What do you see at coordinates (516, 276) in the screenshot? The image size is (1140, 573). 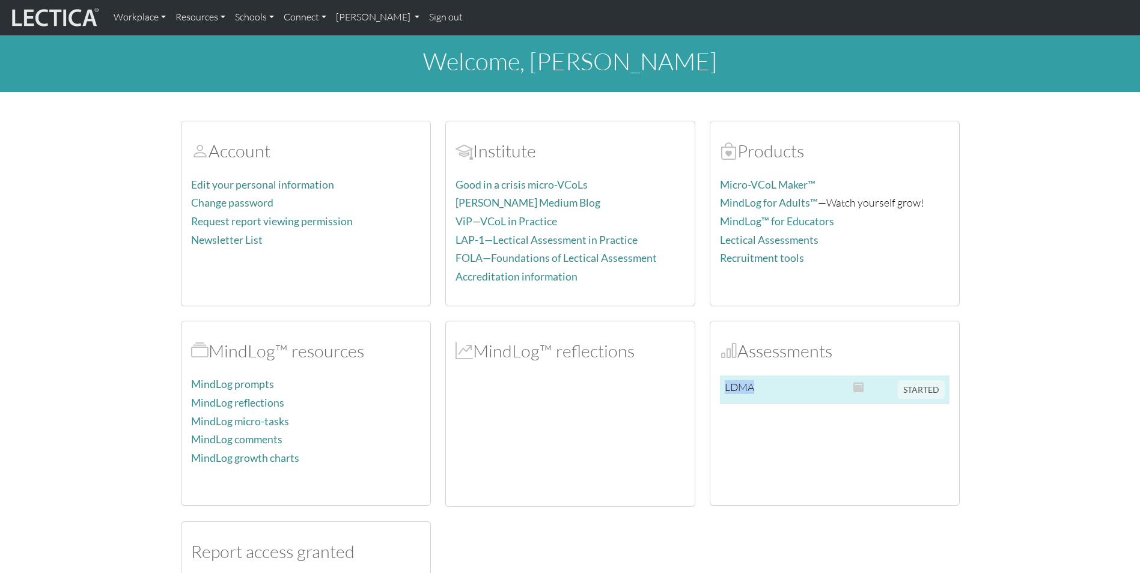 I see `a: Accreditation information` at bounding box center [516, 276].